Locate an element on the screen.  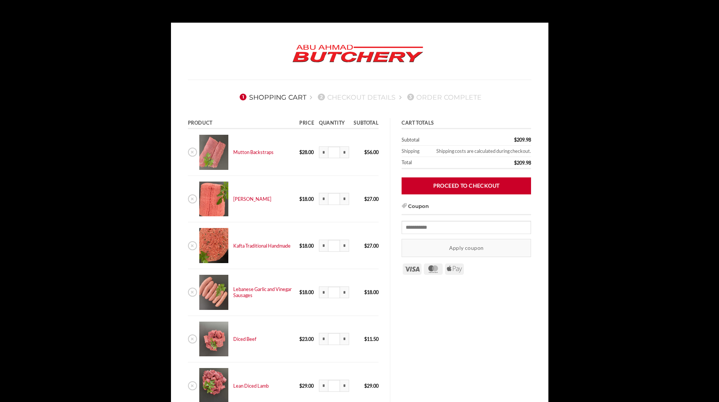
th: Shipping is located at coordinates (412, 151).